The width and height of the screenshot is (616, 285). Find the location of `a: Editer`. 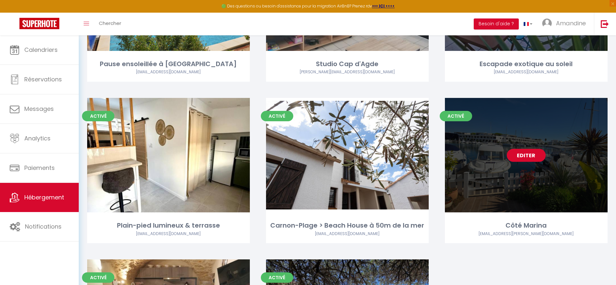

a: Editer is located at coordinates (526, 155).